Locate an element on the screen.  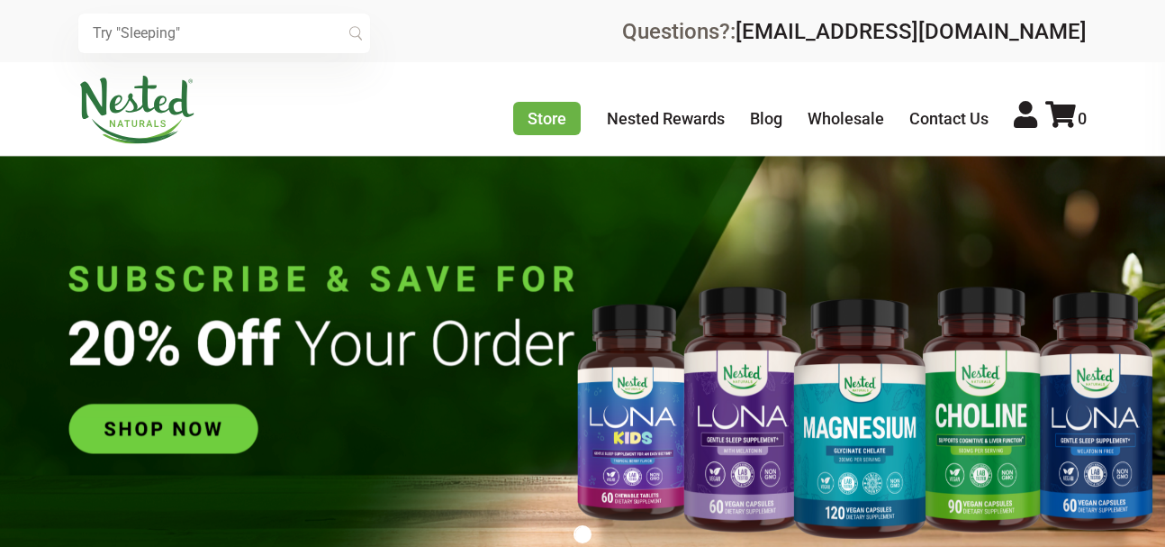
a: Store is located at coordinates (547, 118).